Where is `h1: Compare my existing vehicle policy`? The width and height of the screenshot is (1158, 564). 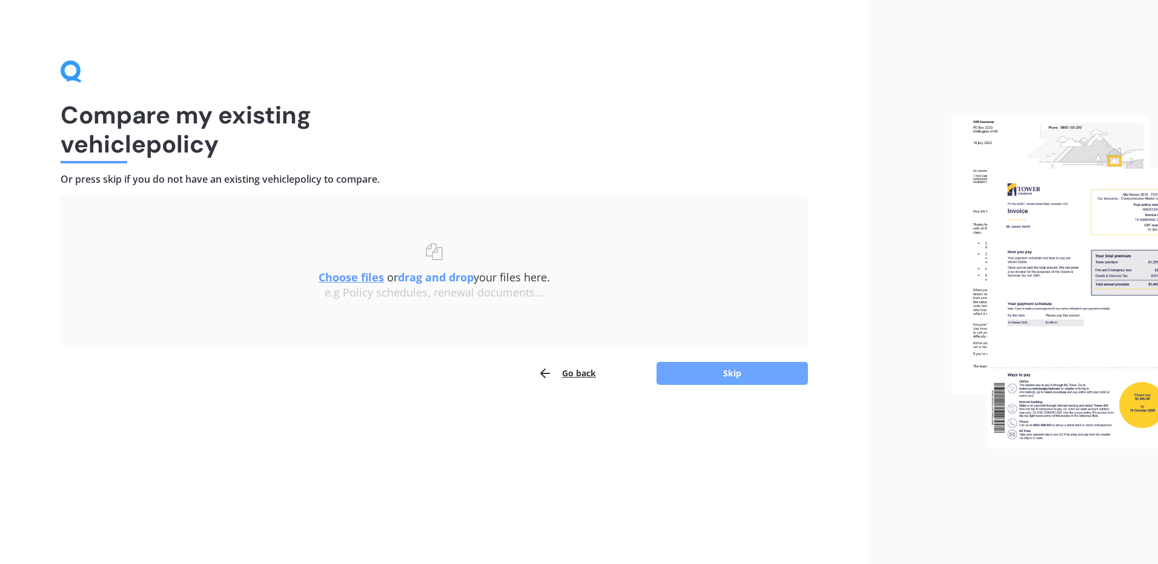
h1: Compare my existing vehicle policy is located at coordinates (434, 130).